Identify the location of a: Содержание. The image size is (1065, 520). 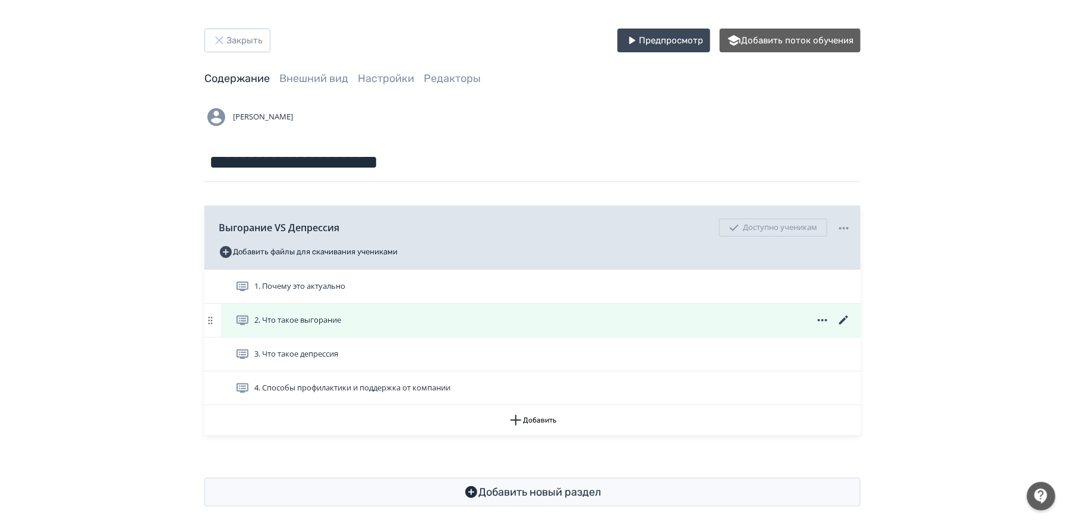
(237, 78).